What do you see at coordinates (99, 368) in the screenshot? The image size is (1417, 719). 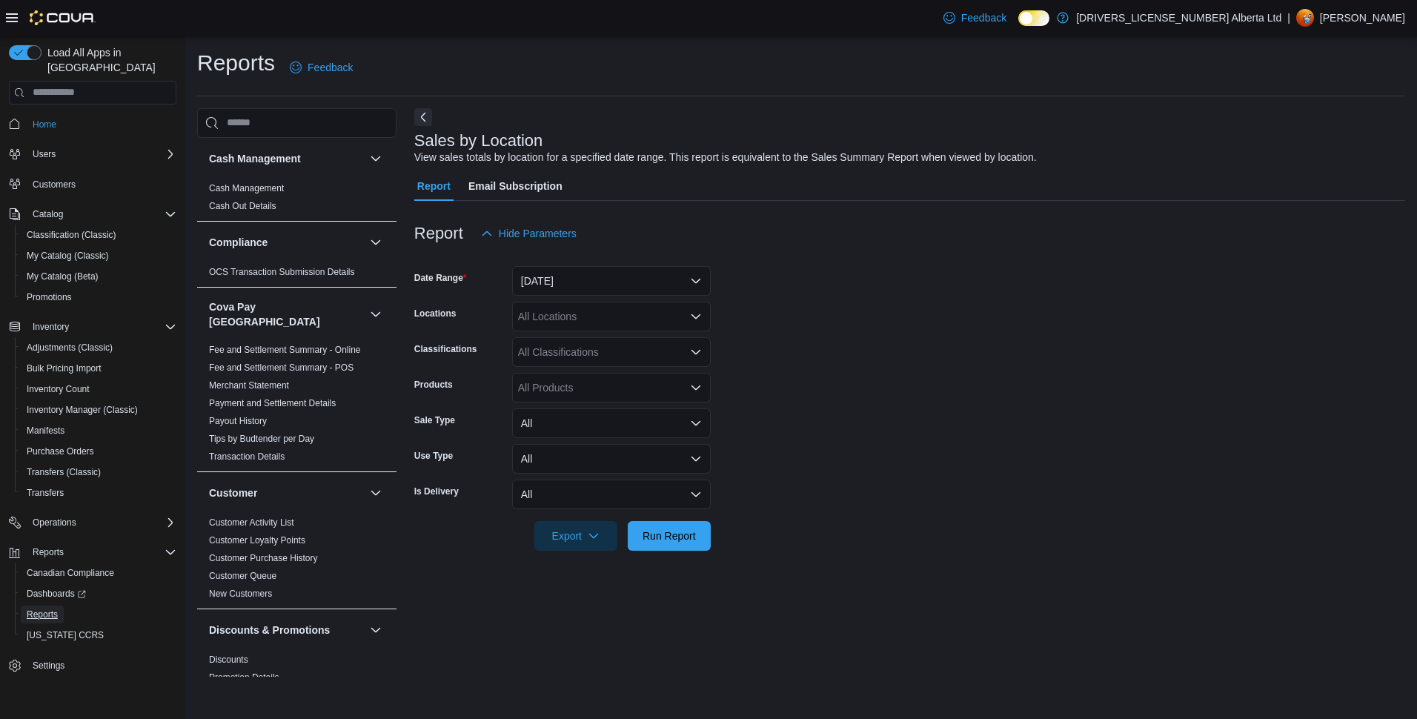 I see `button: Bulk Pricing Import` at bounding box center [99, 368].